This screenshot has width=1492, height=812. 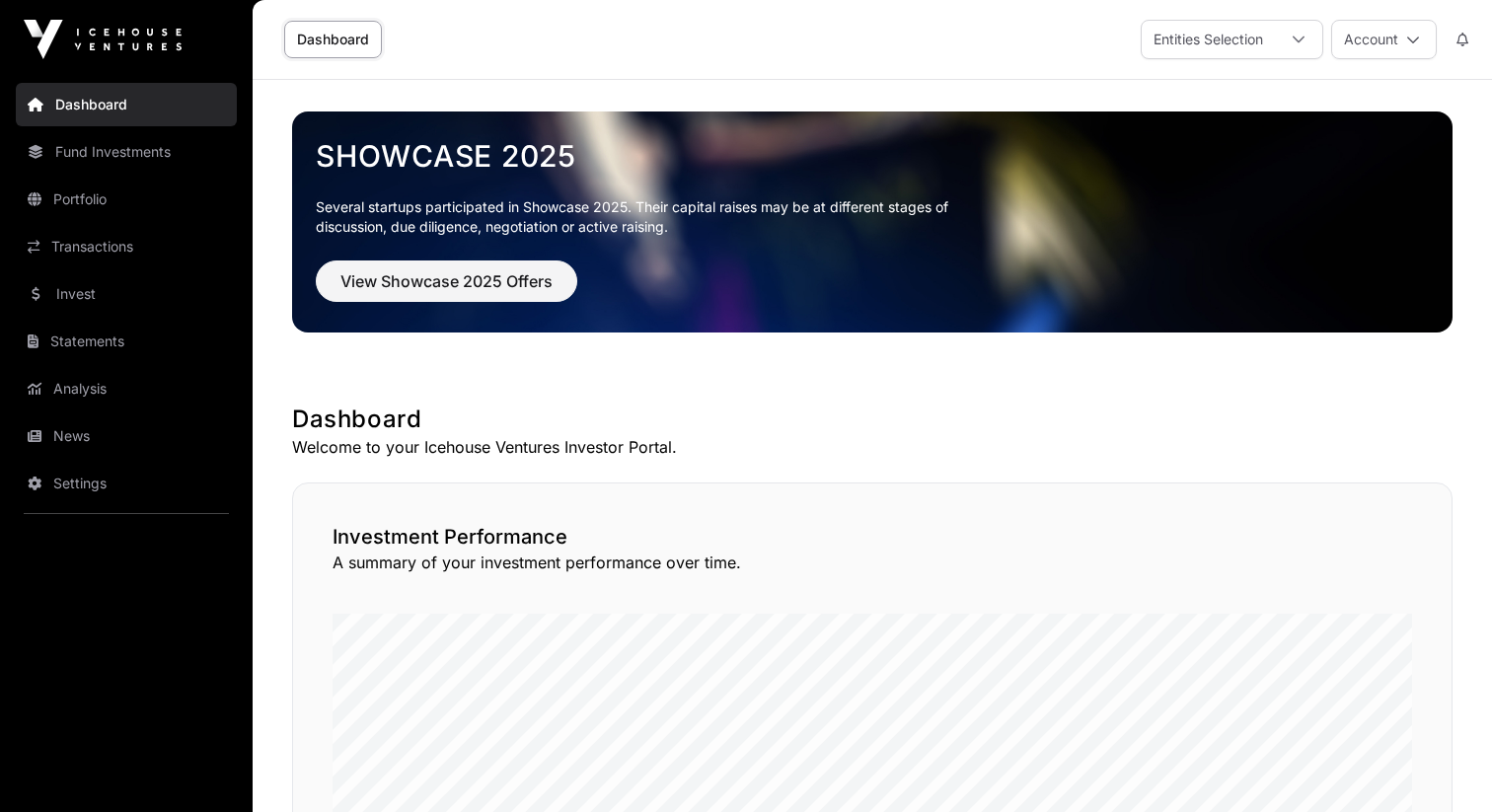 What do you see at coordinates (446, 281) in the screenshot?
I see `span: View Showcase 2025 Offers` at bounding box center [446, 281].